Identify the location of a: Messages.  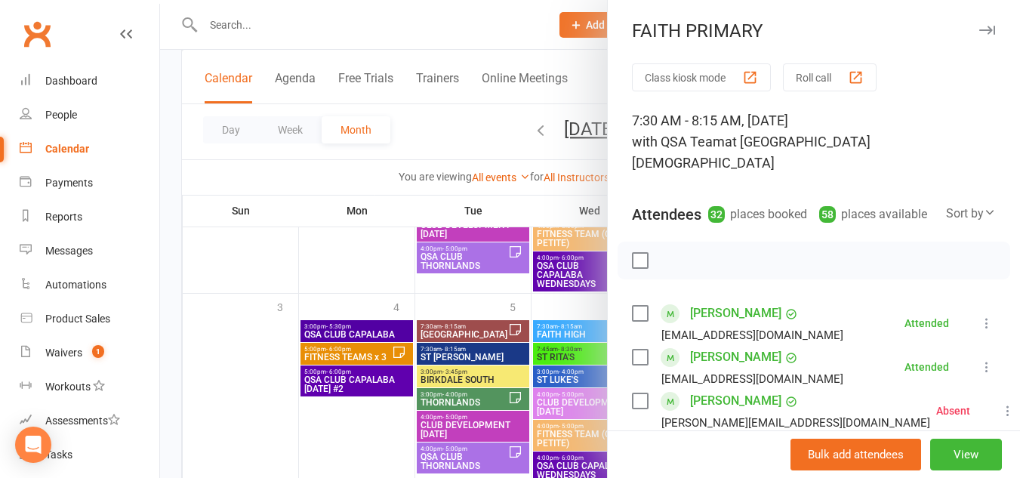
(89, 251).